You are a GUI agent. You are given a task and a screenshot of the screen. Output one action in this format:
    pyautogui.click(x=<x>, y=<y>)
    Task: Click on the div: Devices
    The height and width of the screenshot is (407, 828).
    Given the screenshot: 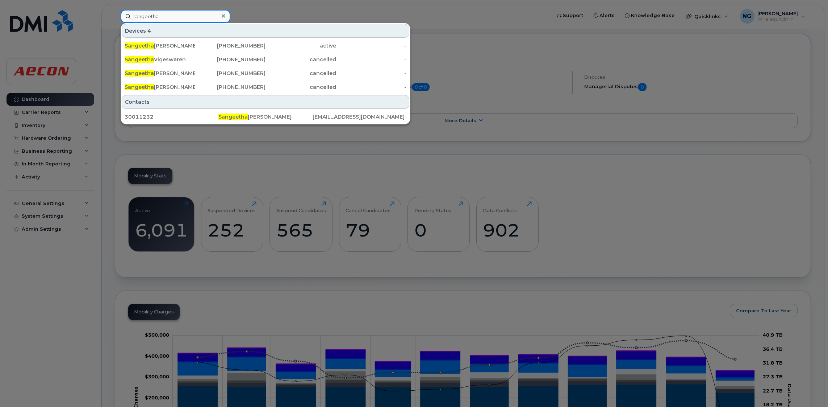 What is the action you would take?
    pyautogui.click(x=266, y=31)
    